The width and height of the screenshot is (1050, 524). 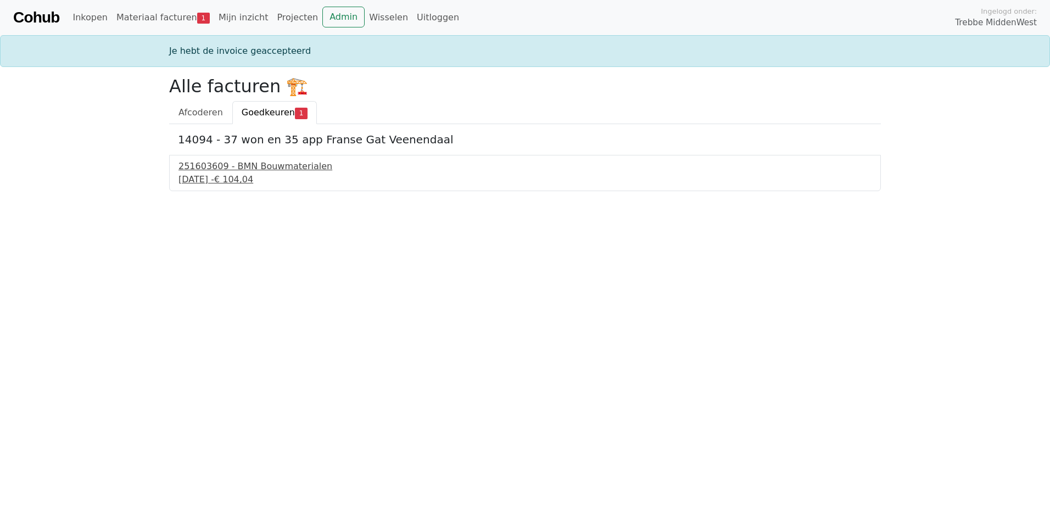 I want to click on a: Afcoderen, so click(x=201, y=113).